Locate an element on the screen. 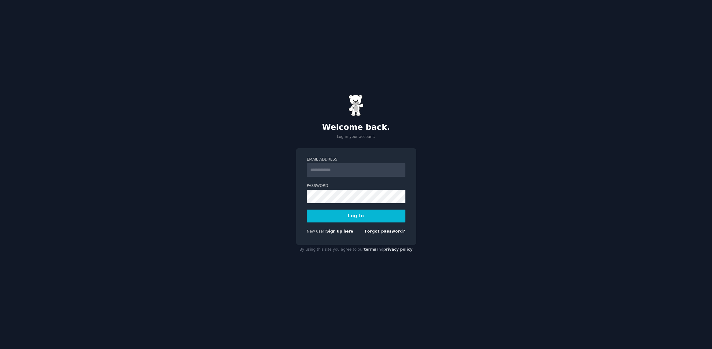  img: Gummy Bear is located at coordinates (356, 105).